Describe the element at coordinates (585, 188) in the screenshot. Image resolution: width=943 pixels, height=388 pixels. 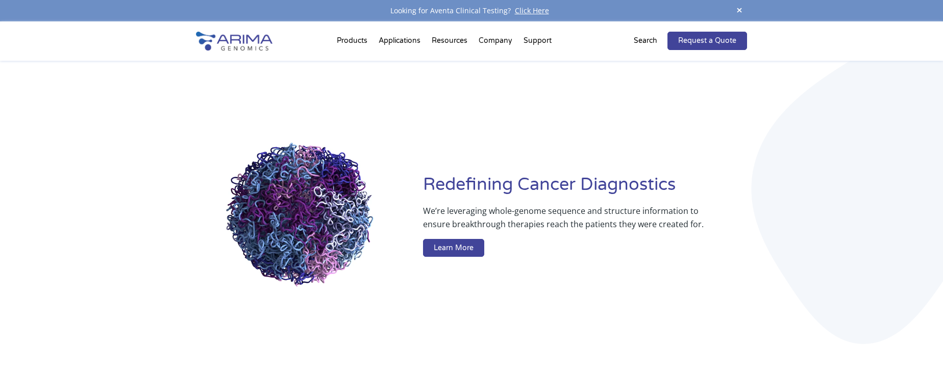
I see `h1: Redefining Cancer Diagnostics` at that location.